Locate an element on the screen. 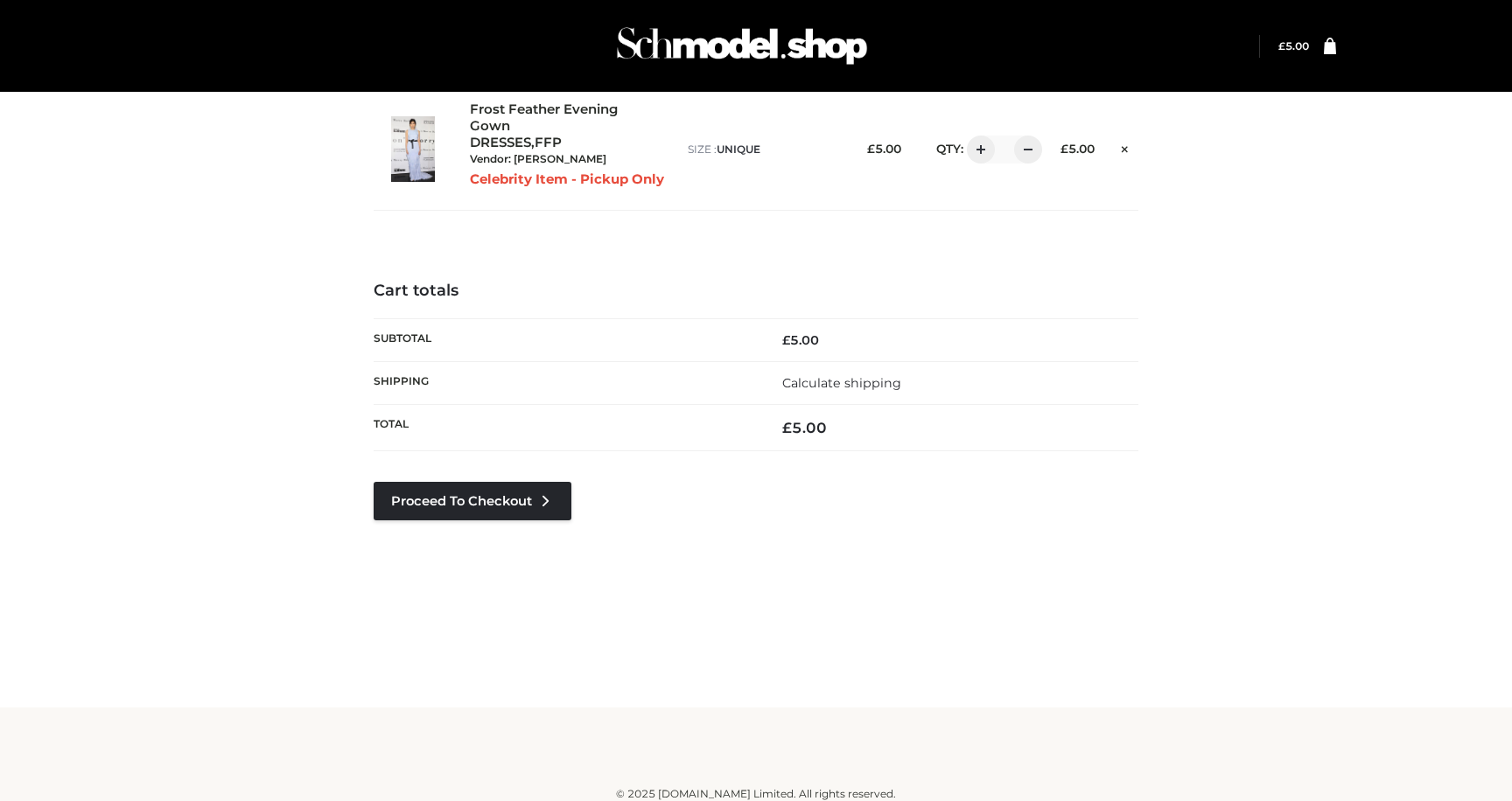  a: Frost Feather Evening Gown is located at coordinates (560, 118).